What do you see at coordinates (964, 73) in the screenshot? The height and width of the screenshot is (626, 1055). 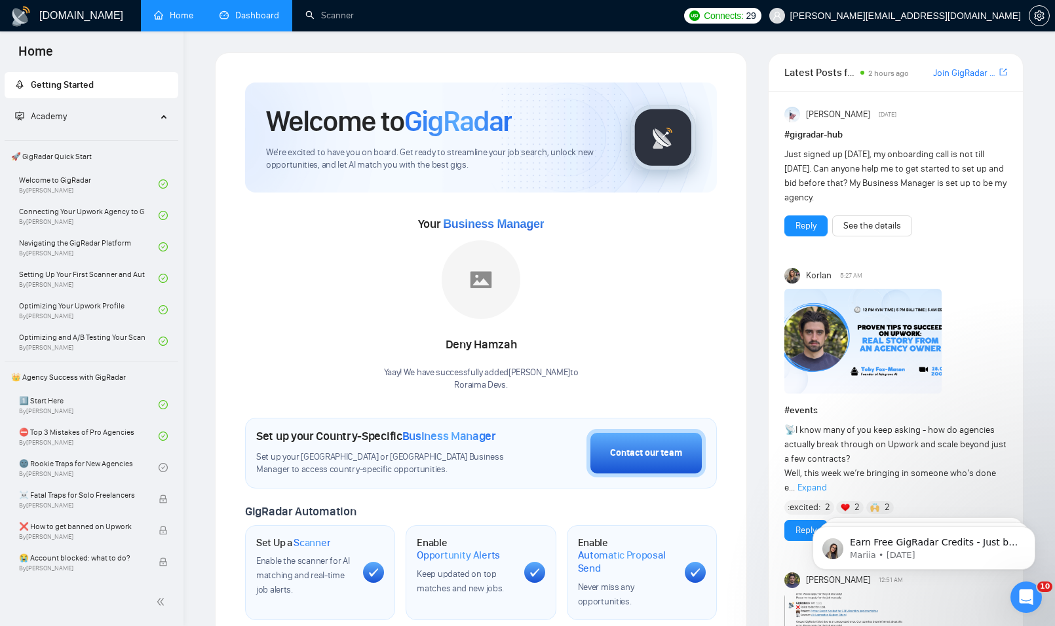 I see `a: Join GigRadar Slack Community` at bounding box center [964, 73].